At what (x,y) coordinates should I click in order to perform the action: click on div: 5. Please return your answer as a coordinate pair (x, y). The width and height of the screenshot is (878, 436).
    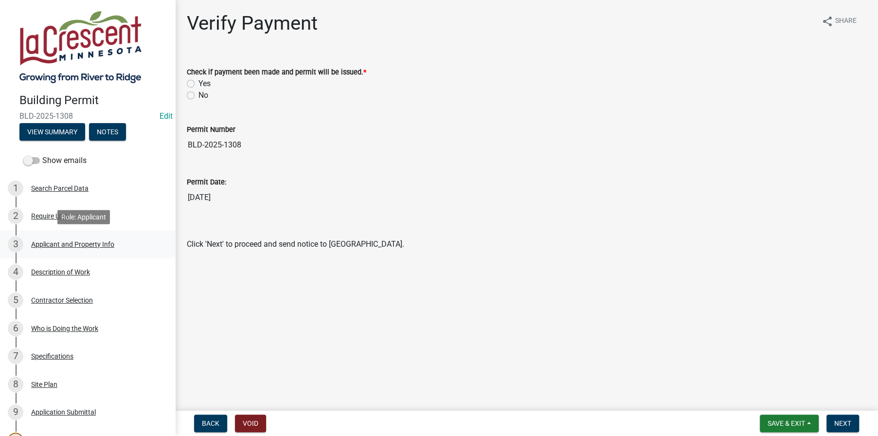
    Looking at the image, I should click on (16, 300).